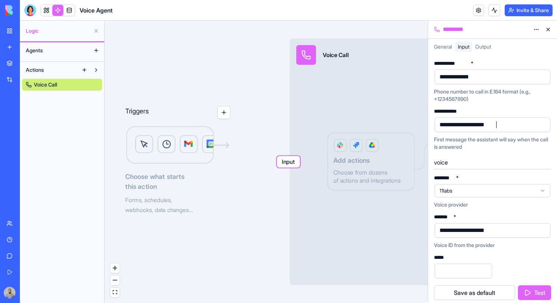 The width and height of the screenshot is (557, 303). I want to click on button: Invite & Share, so click(529, 10).